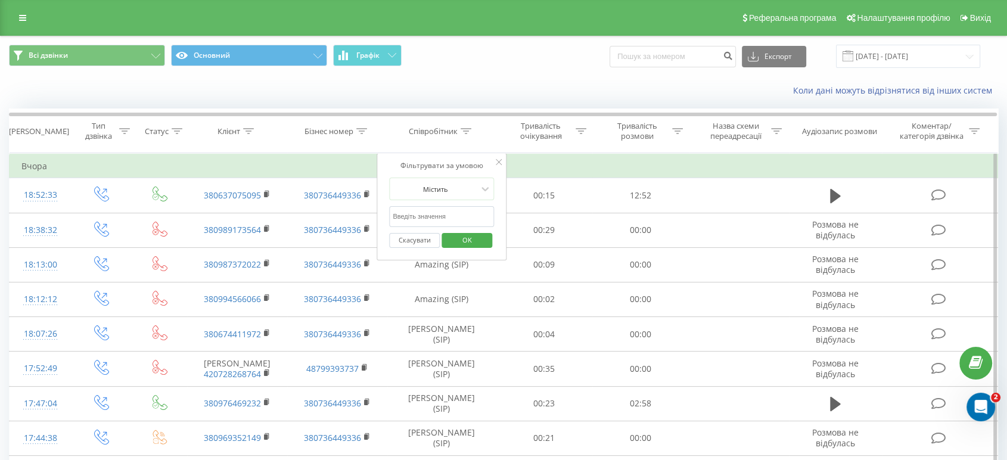 This screenshot has height=460, width=1007. Describe the element at coordinates (40, 265) in the screenshot. I see `div: 18:13:00` at that location.